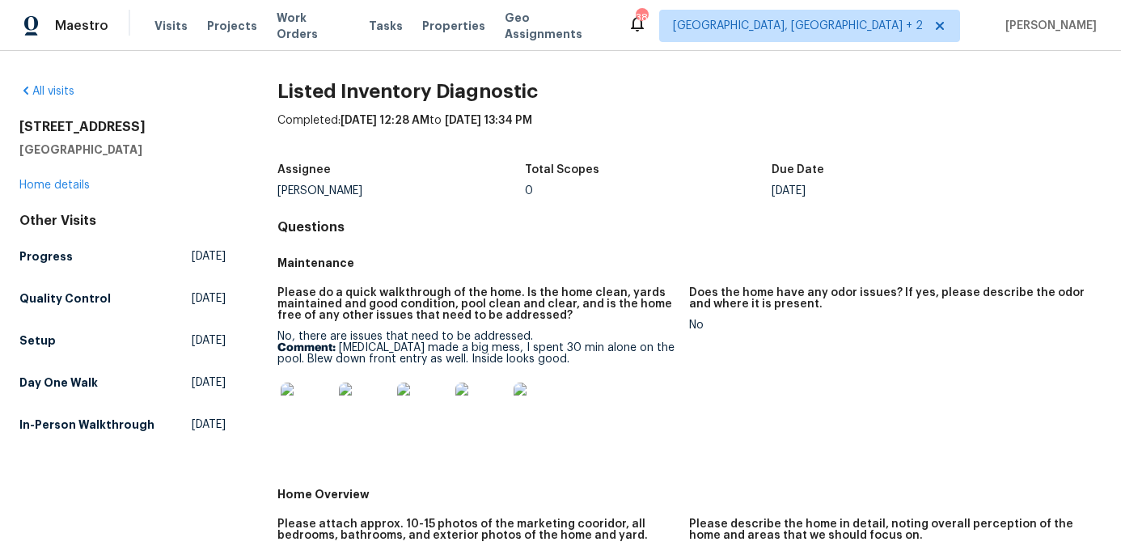 This screenshot has width=1121, height=546. Describe the element at coordinates (58, 383) in the screenshot. I see `h5: Day One Walk` at that location.